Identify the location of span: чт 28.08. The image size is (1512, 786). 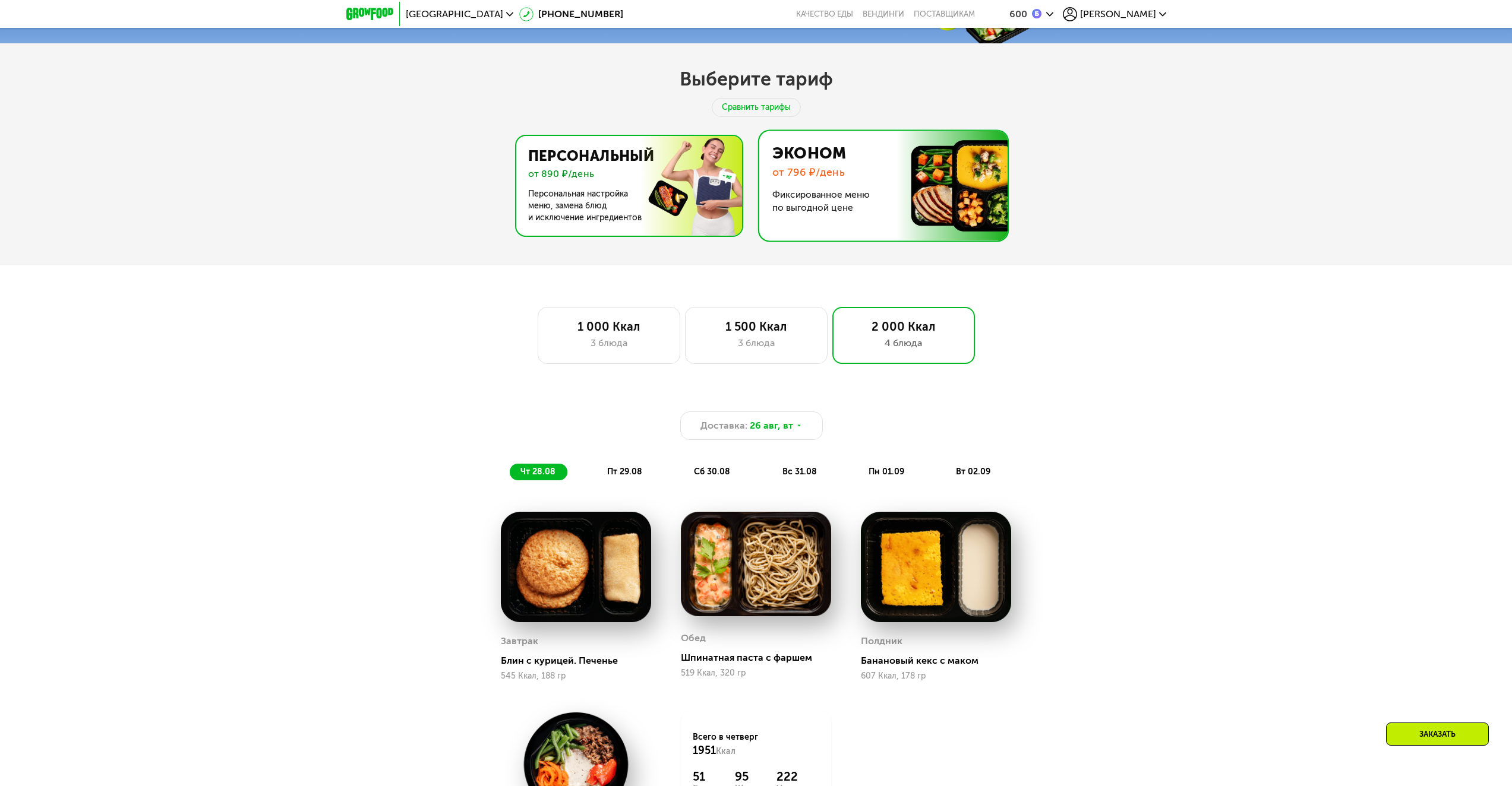
(537, 472).